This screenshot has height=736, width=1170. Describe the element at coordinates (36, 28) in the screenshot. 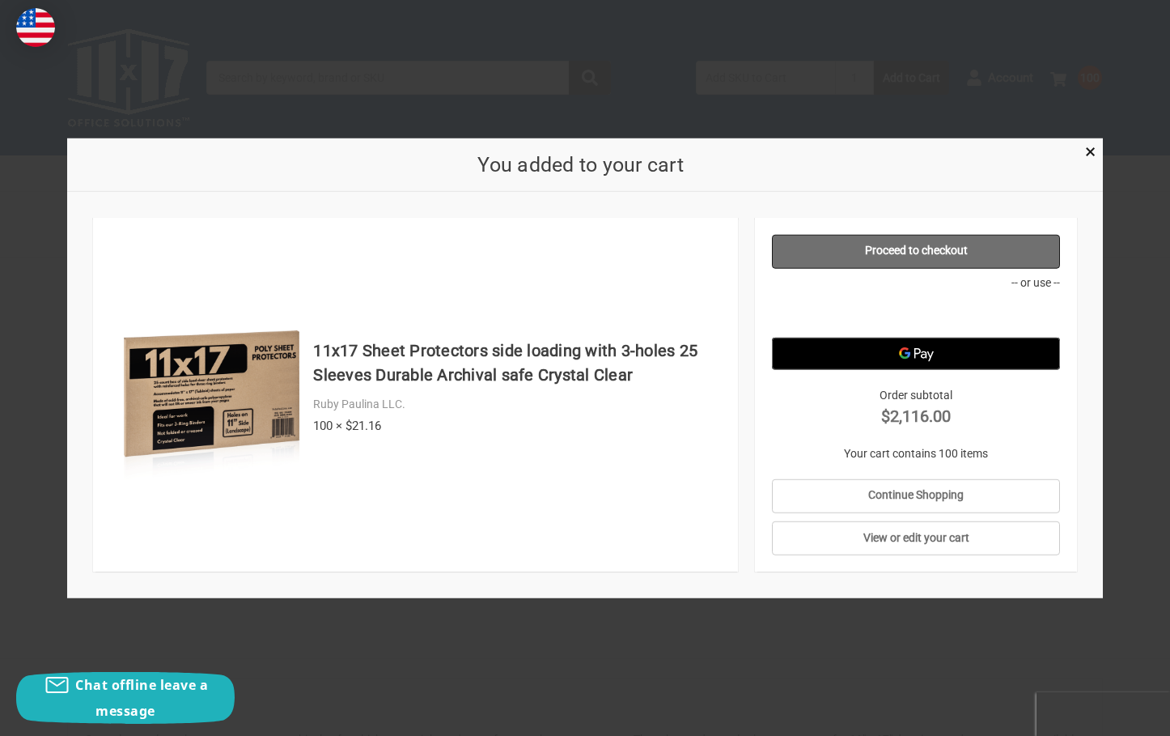

I see `img: duty and tax information for United States` at that location.